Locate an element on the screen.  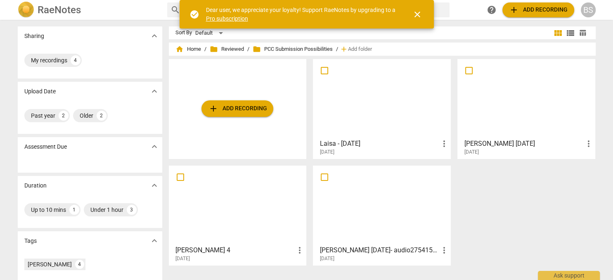
button: Table view is located at coordinates (582, 33).